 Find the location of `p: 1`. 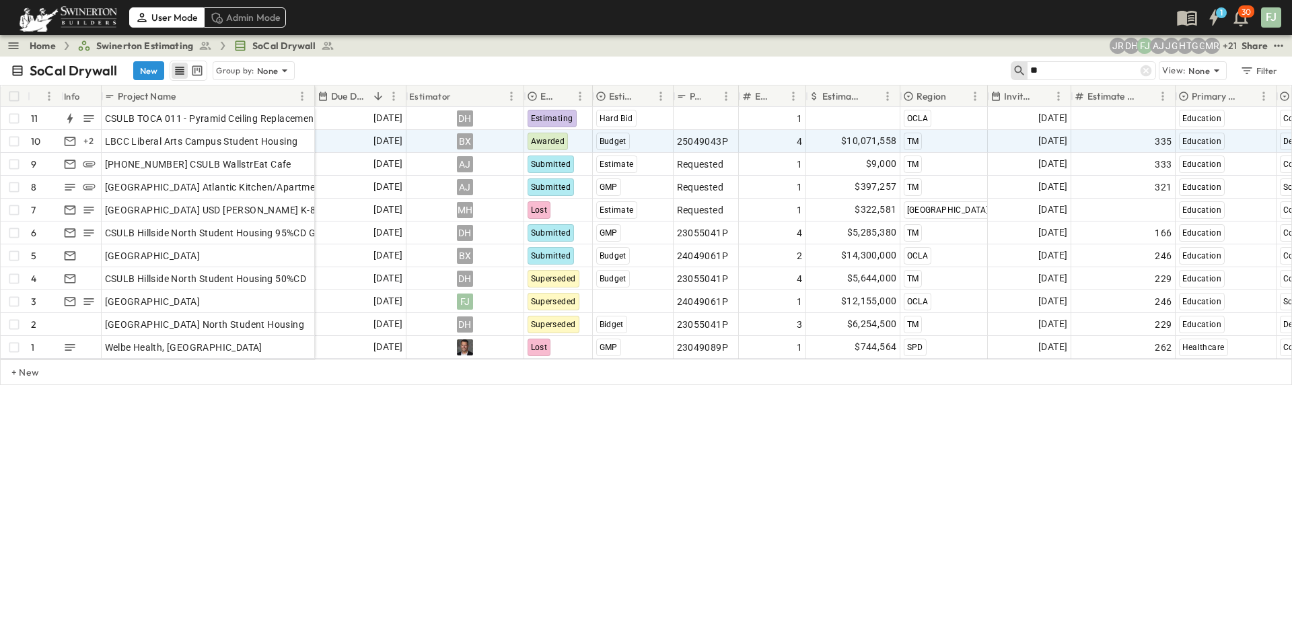

p: 1 is located at coordinates (32, 347).